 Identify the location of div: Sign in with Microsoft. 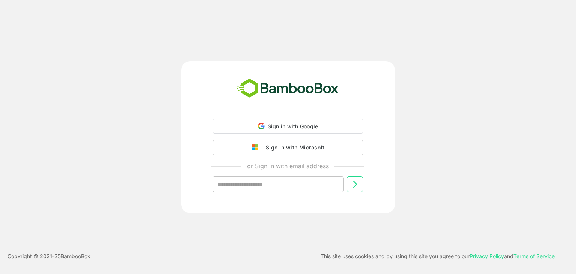
(293, 147).